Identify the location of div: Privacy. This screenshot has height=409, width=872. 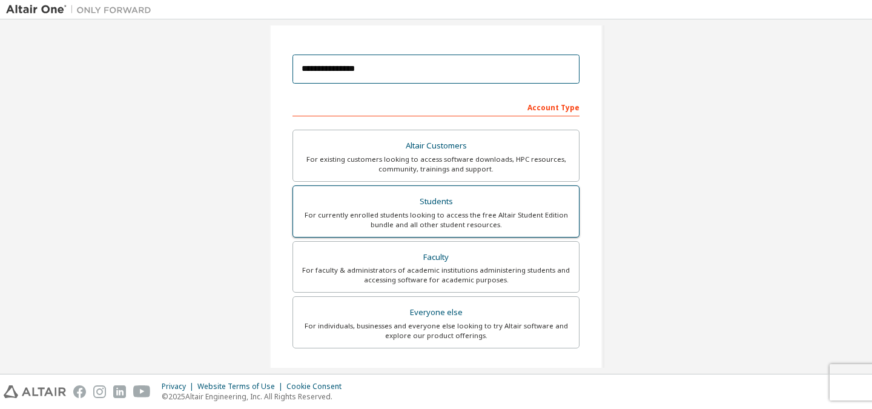
(179, 387).